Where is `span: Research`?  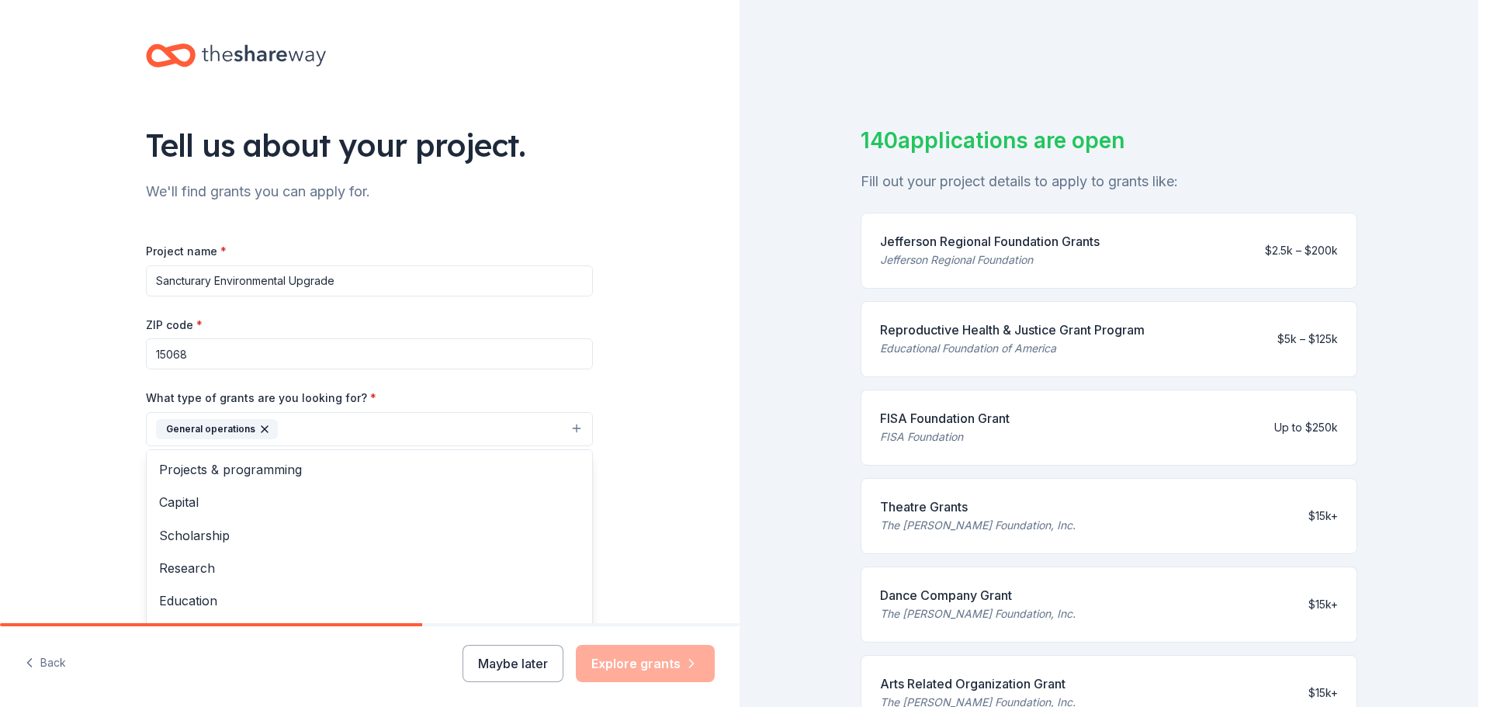 span: Research is located at coordinates (369, 568).